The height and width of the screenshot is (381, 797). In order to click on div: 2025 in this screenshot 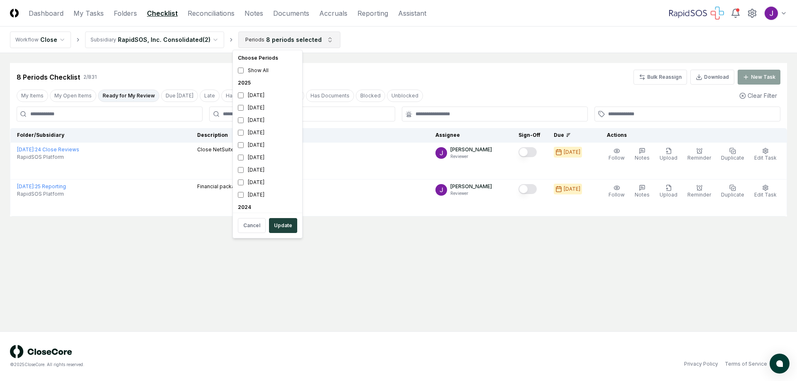, I will do `click(267, 83)`.